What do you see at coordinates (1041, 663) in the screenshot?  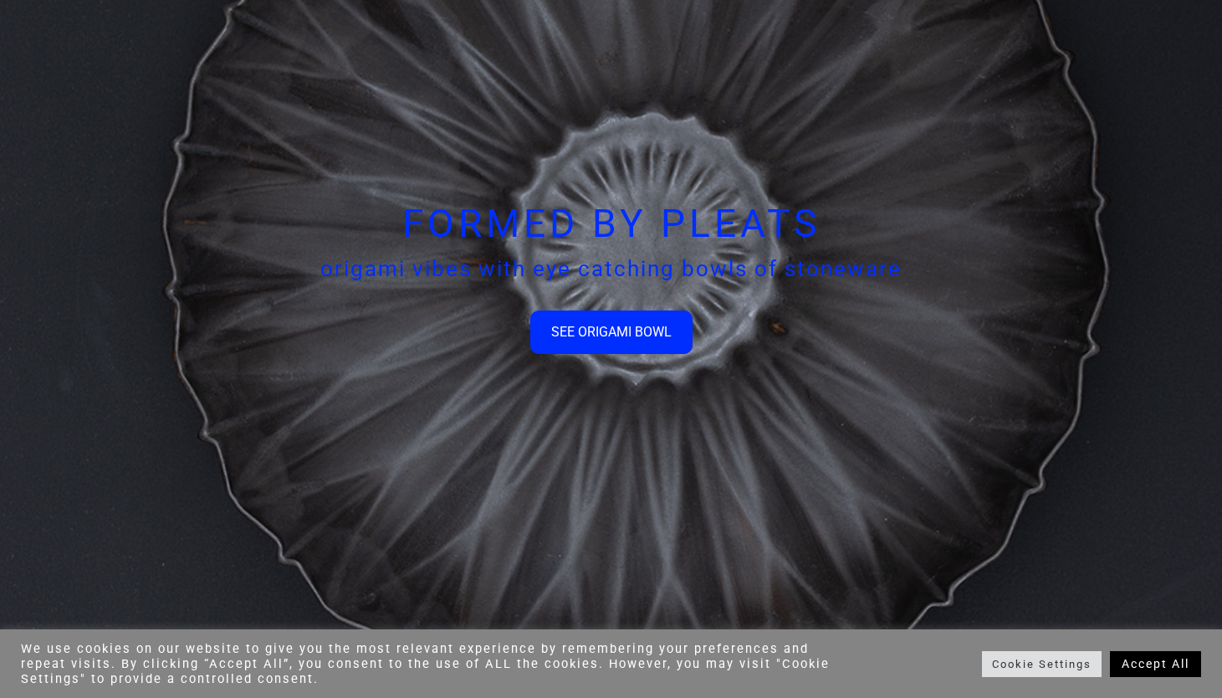 I see `a: Cookie Settings` at bounding box center [1041, 663].